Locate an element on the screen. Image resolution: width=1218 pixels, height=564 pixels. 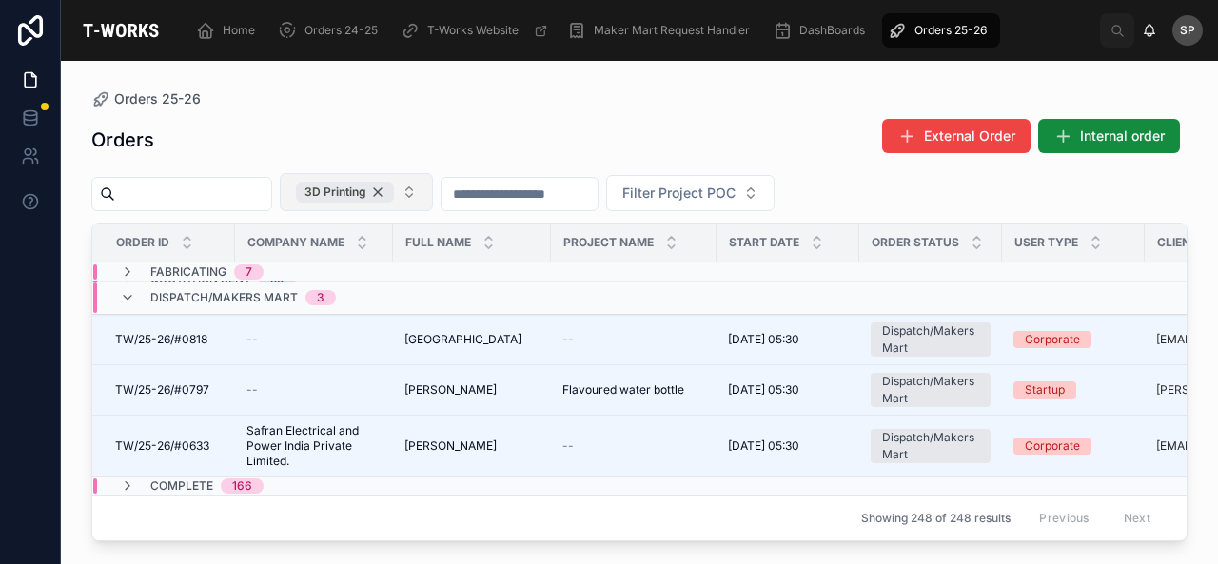
span: Showing 248 of 248 results is located at coordinates (935, 518).